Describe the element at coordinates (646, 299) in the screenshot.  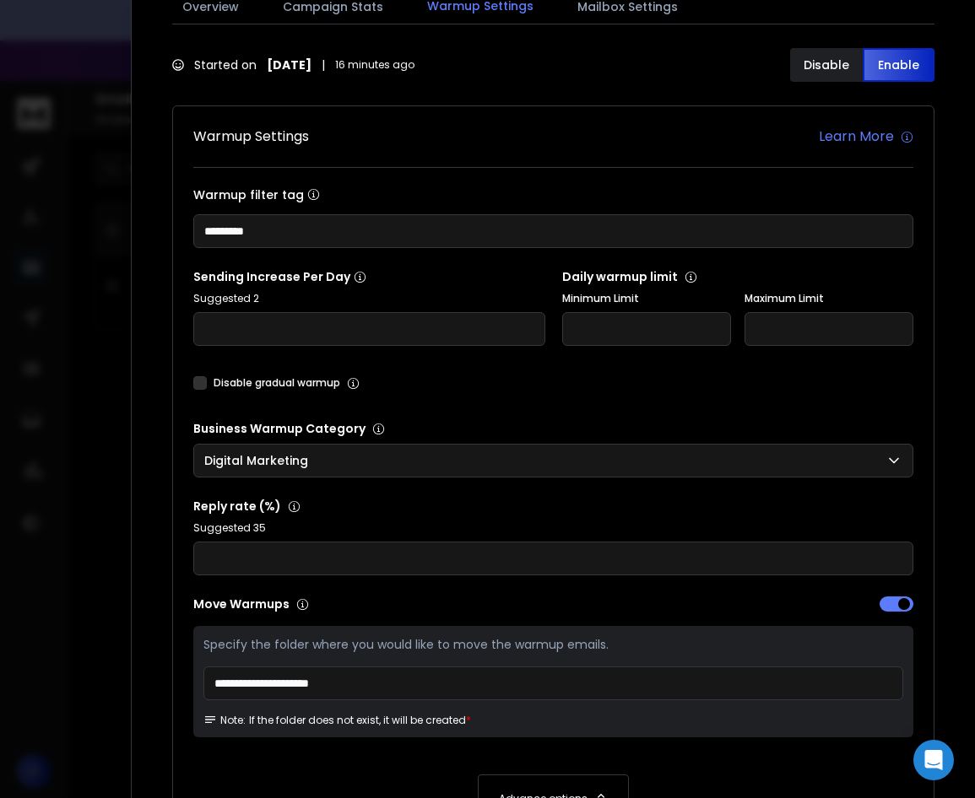
I see `label: Minimum Limit` at that location.